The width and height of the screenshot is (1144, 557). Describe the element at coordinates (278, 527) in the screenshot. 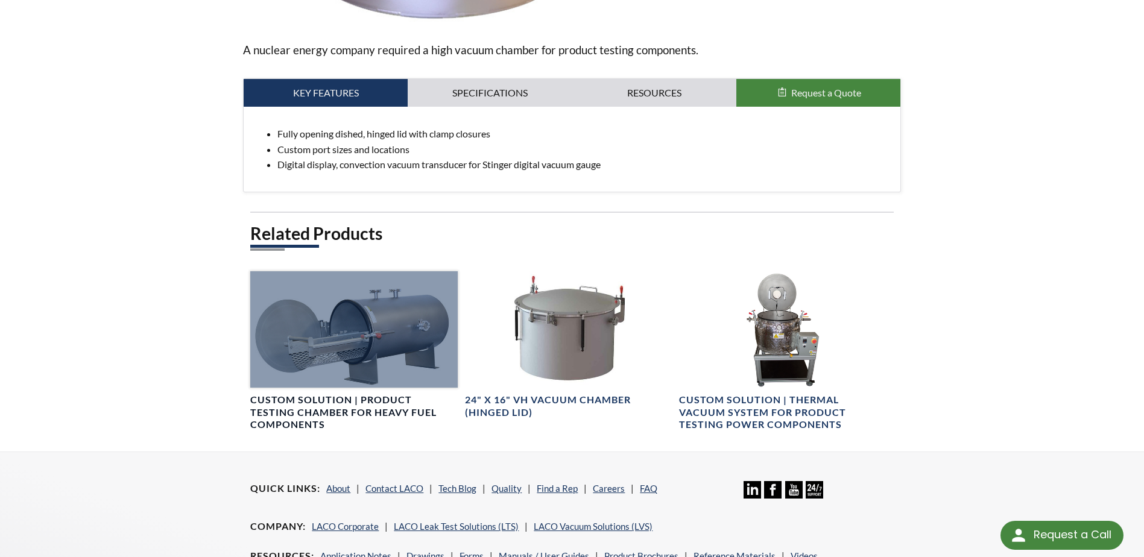

I see `h4: Company` at that location.